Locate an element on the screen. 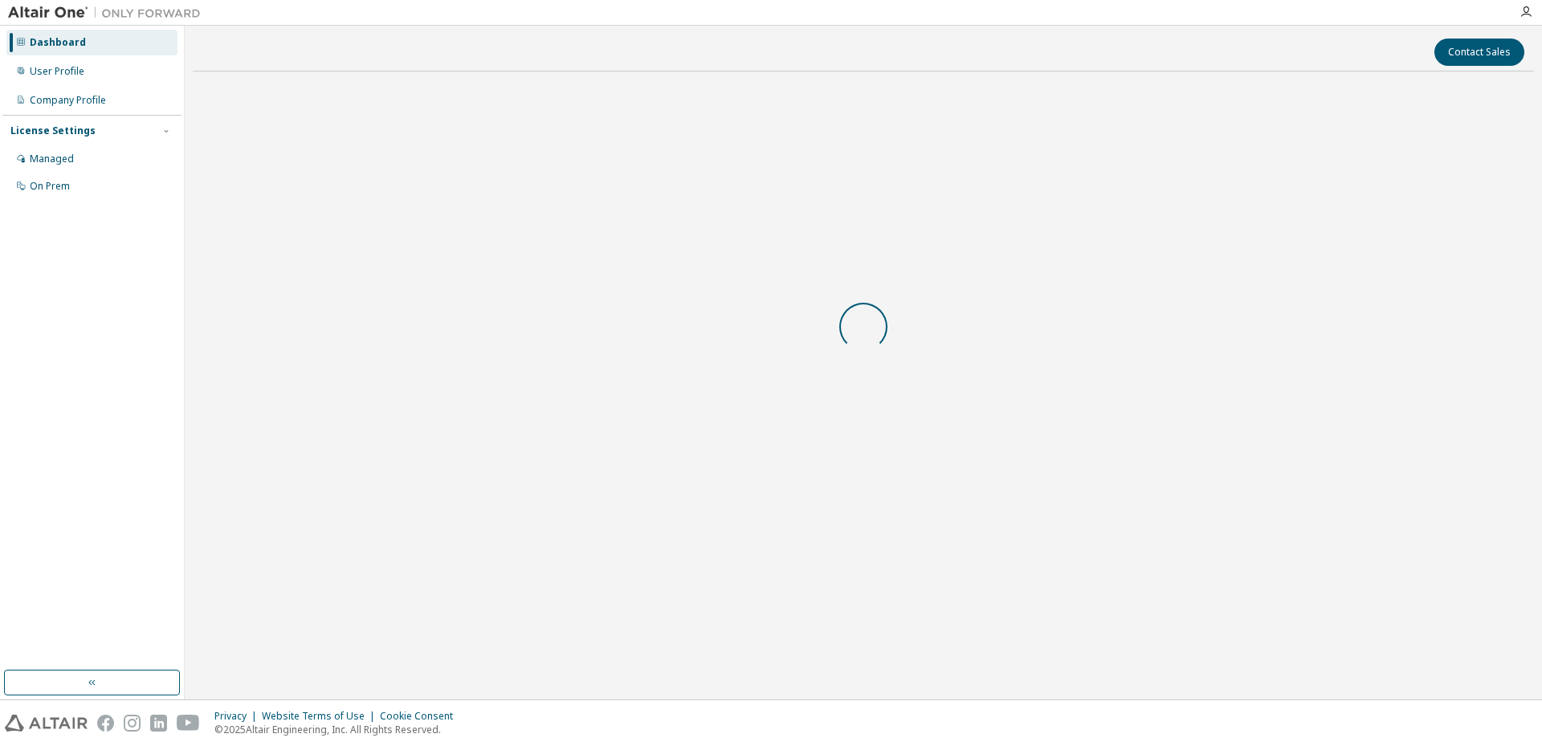 The image size is (1542, 746). button: Contact Sales is located at coordinates (1480, 52).